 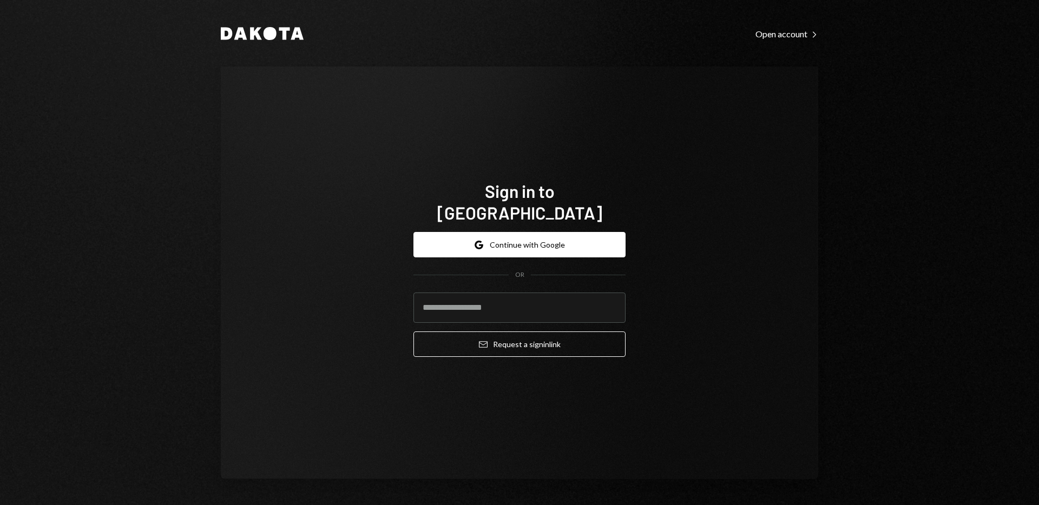 What do you see at coordinates (520, 344) in the screenshot?
I see `button: Request a signinlink` at bounding box center [520, 344].